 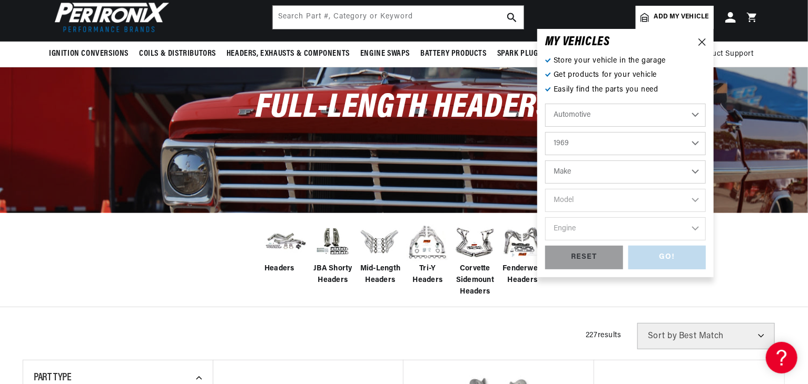 I want to click on span: Coils & Distributors, so click(x=177, y=54).